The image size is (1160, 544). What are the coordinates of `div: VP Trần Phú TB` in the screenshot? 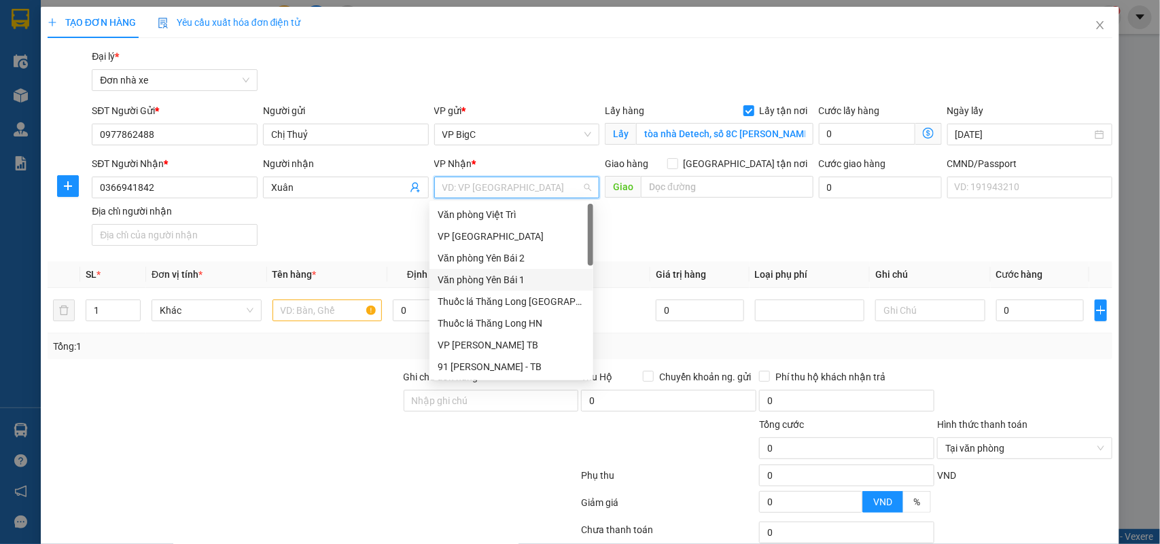 It's located at (511, 345).